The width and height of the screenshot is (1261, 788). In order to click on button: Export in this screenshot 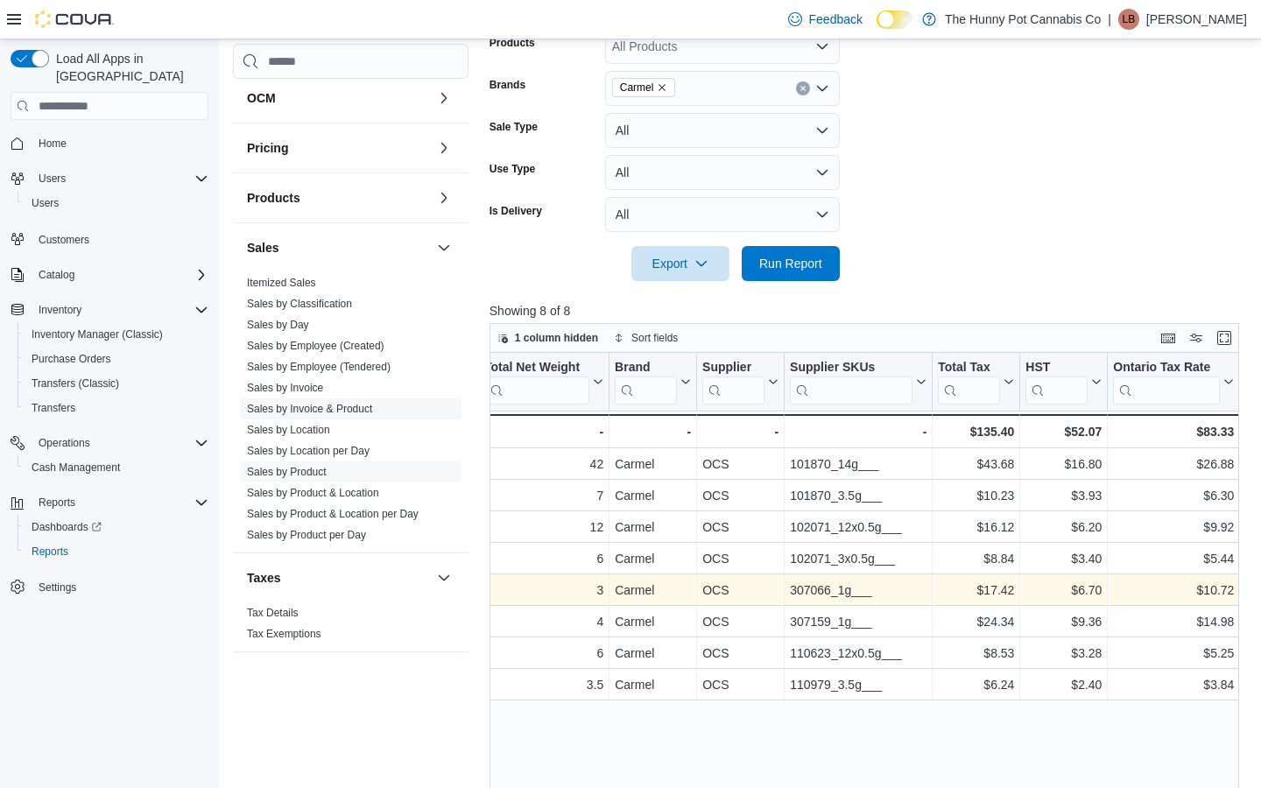, I will do `click(680, 263)`.